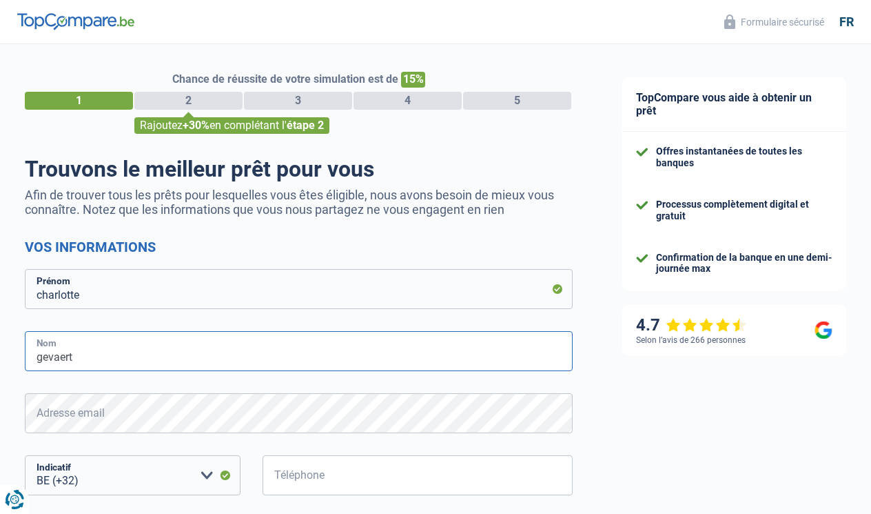 The image size is (871, 514). Describe the element at coordinates (744, 210) in the screenshot. I see `div: Processus complètement digital et gratuit` at that location.